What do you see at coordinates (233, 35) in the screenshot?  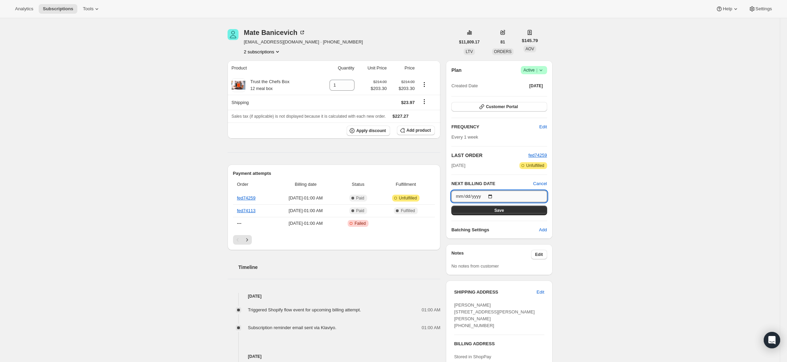 I see `span: Mate Banicevich` at bounding box center [233, 35].